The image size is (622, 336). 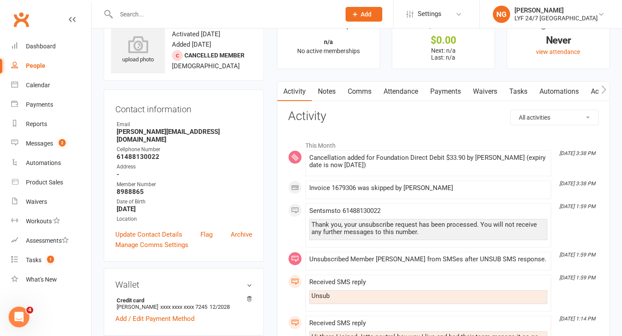 What do you see at coordinates (41, 46) in the screenshot?
I see `div: Dashboard` at bounding box center [41, 46].